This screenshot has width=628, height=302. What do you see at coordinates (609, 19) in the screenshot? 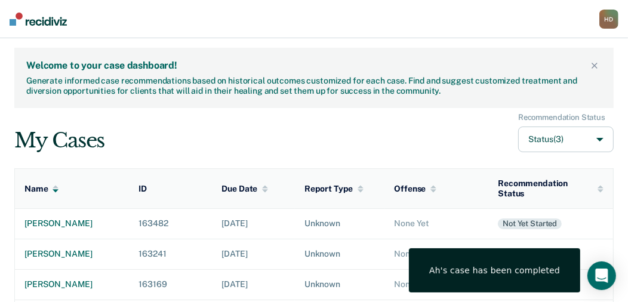
I see `div: H D` at bounding box center [609, 19].